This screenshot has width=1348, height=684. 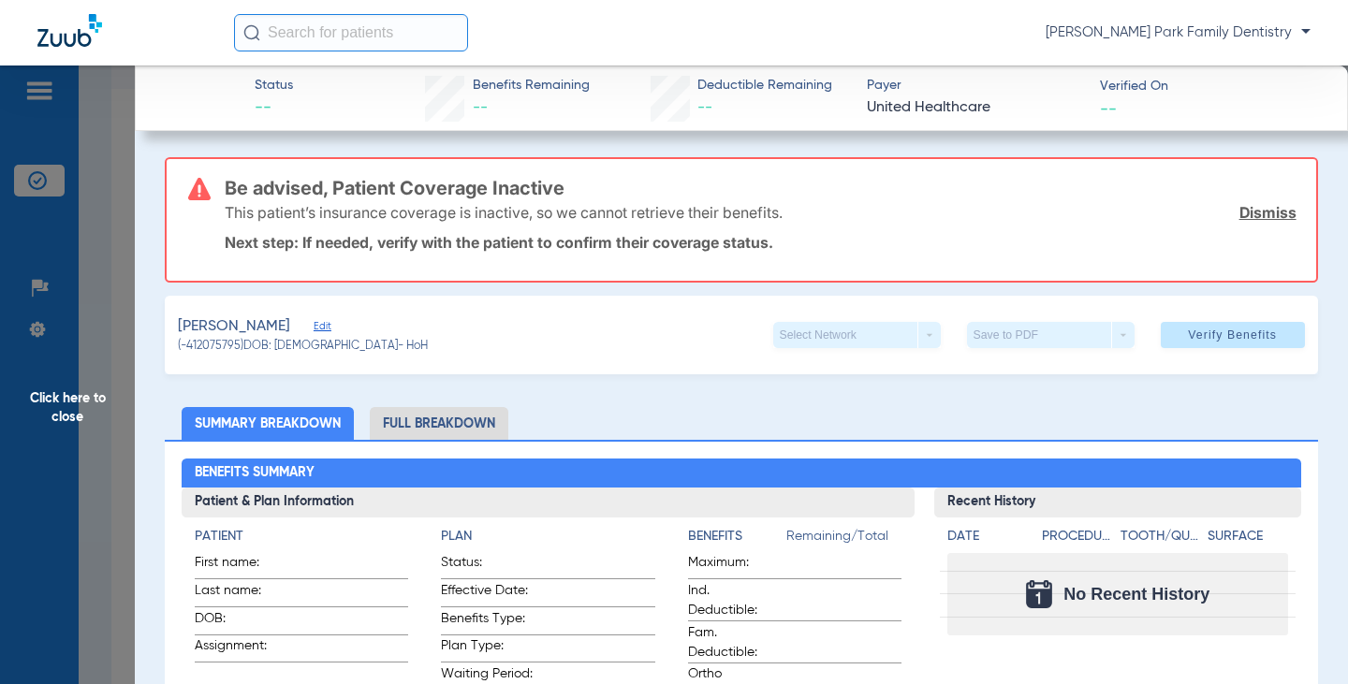 What do you see at coordinates (1248, 540) in the screenshot?
I see `app-breakdown-title: Surface` at bounding box center [1248, 540].